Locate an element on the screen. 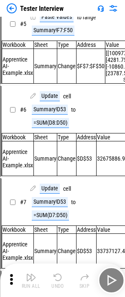 The width and height of the screenshot is (125, 297). div: Summary!F7:F50 is located at coordinates (53, 31).